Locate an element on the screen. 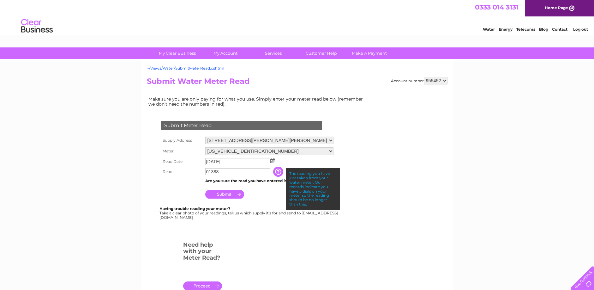 This screenshot has height=290, width=594. a: 0333 014 3131 is located at coordinates (497, 7).